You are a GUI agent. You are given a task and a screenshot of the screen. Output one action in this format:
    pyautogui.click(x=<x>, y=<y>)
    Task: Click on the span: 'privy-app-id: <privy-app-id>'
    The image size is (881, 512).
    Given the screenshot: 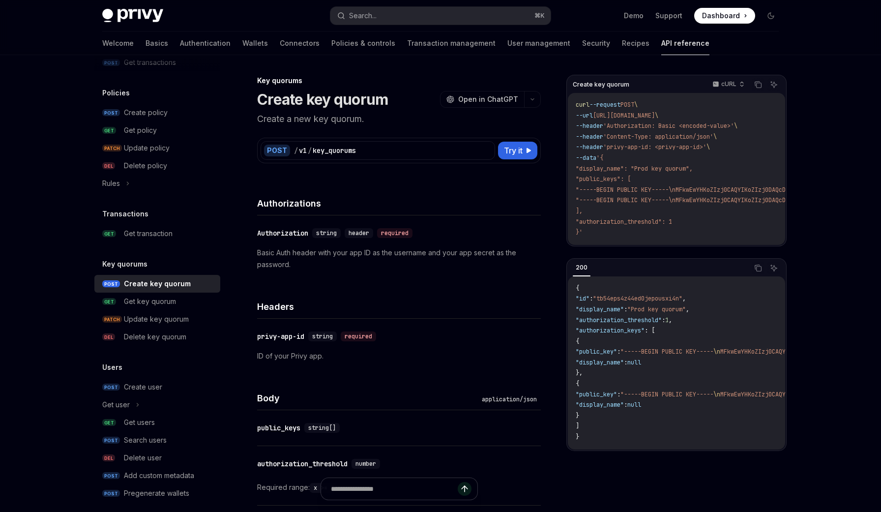 What is the action you would take?
    pyautogui.click(x=655, y=147)
    